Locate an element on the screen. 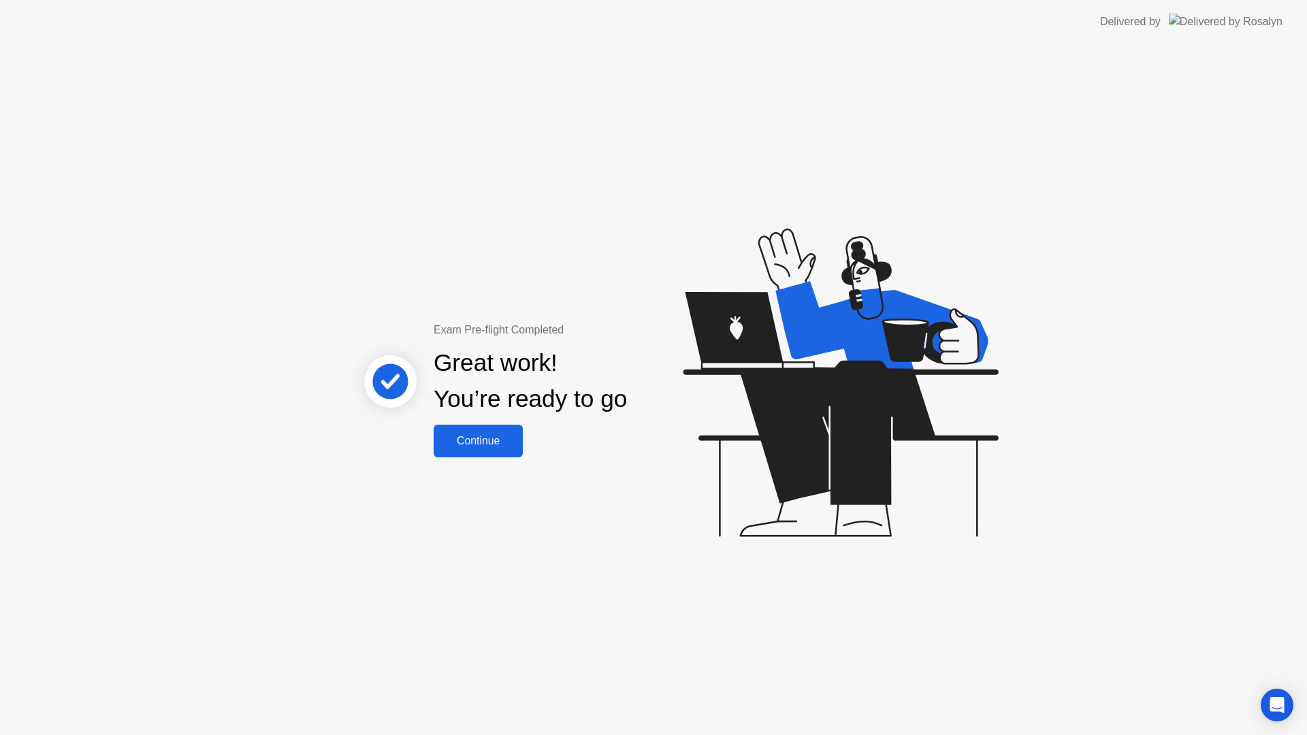 Image resolution: width=1307 pixels, height=735 pixels. button: Continue is located at coordinates (478, 441).